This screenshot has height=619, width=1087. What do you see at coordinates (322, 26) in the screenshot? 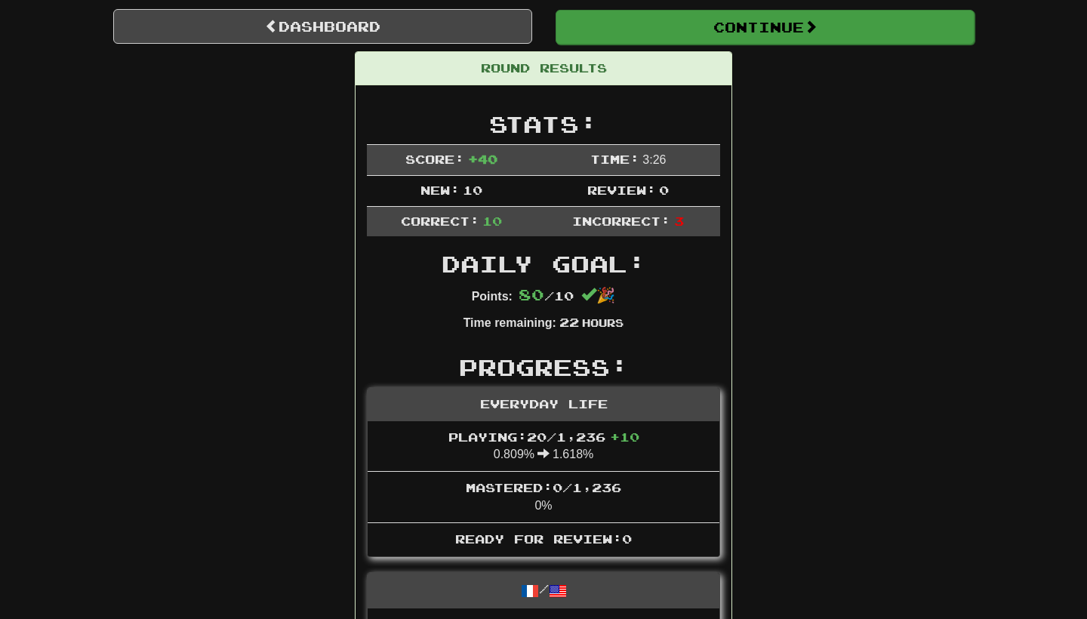
I see `a: Dashboard` at bounding box center [322, 26].